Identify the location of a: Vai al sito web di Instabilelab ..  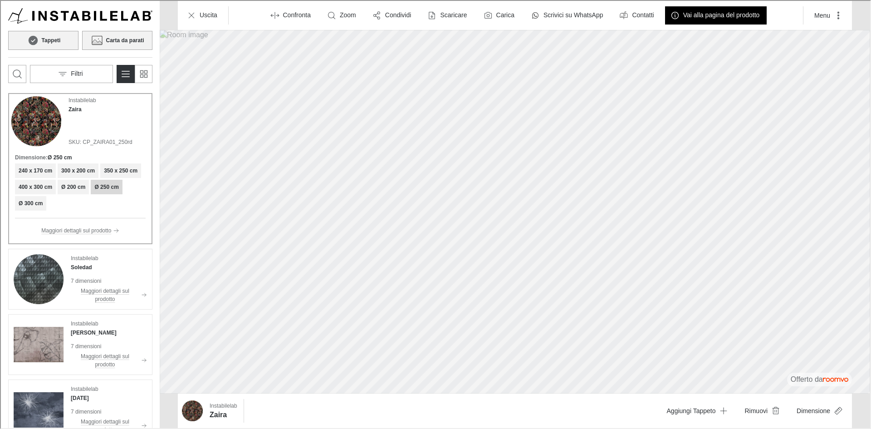
(79, 15).